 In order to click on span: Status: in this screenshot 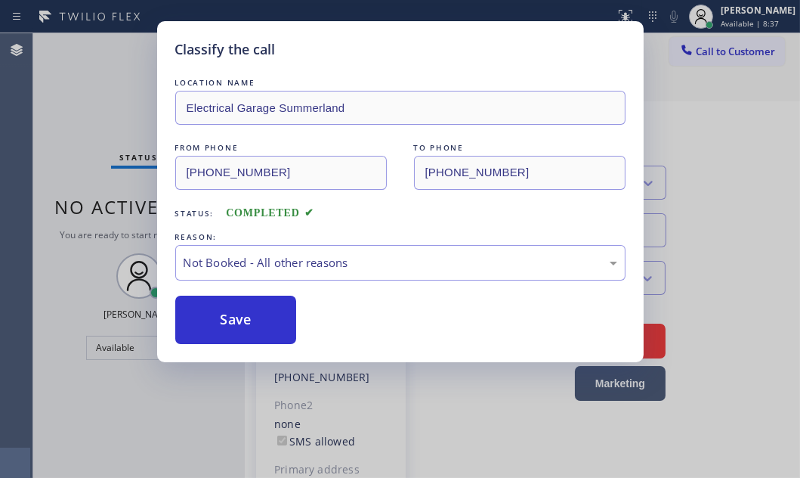, I will do `click(195, 213)`.